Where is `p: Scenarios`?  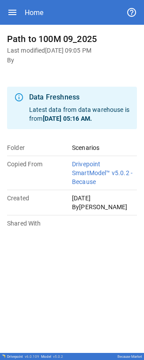 p: Scenarios is located at coordinates (104, 148).